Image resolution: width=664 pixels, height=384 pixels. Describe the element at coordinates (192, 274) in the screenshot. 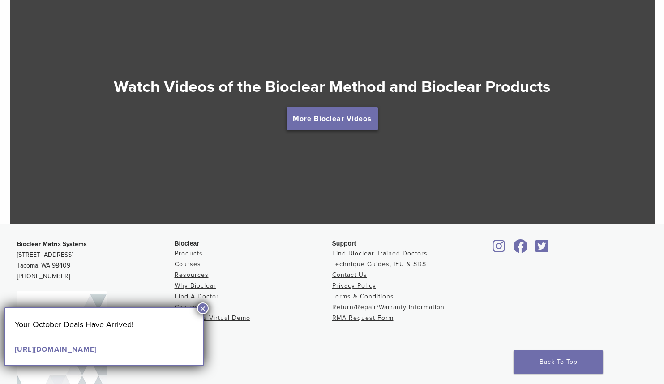

I see `a: Resources` at that location.